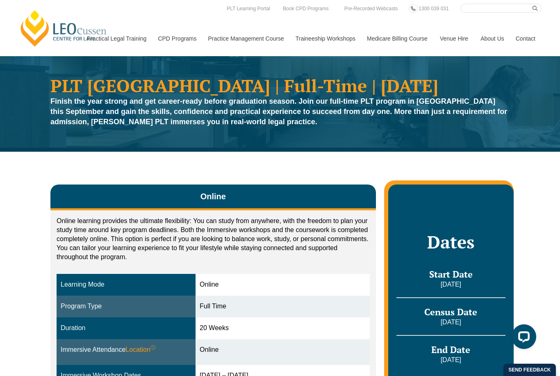  Describe the element at coordinates (153, 348) in the screenshot. I see `sup: ⓘ` at that location.